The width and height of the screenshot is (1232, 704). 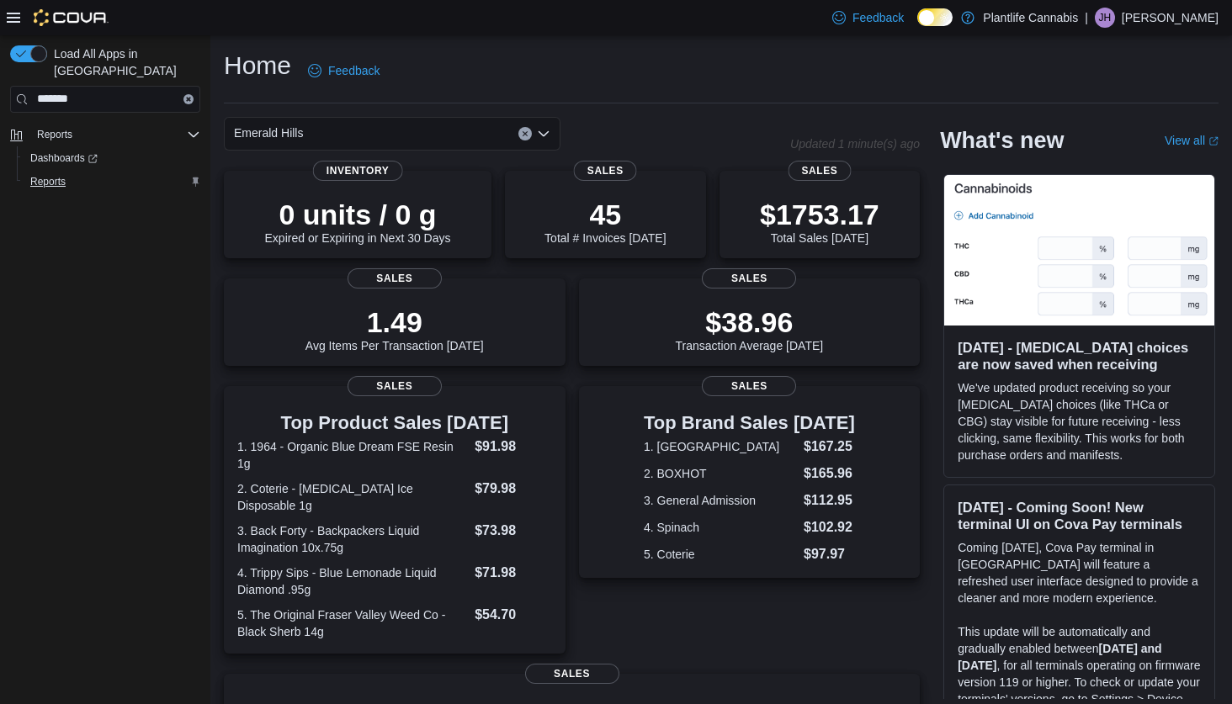 What do you see at coordinates (750, 322) in the screenshot?
I see `p: $38.96` at bounding box center [750, 322].